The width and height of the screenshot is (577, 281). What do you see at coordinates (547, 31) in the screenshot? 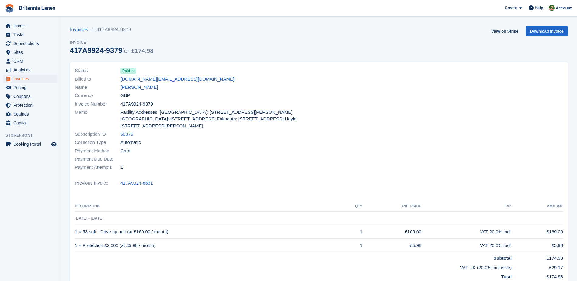
I see `a: Download Invoice` at bounding box center [547, 31].